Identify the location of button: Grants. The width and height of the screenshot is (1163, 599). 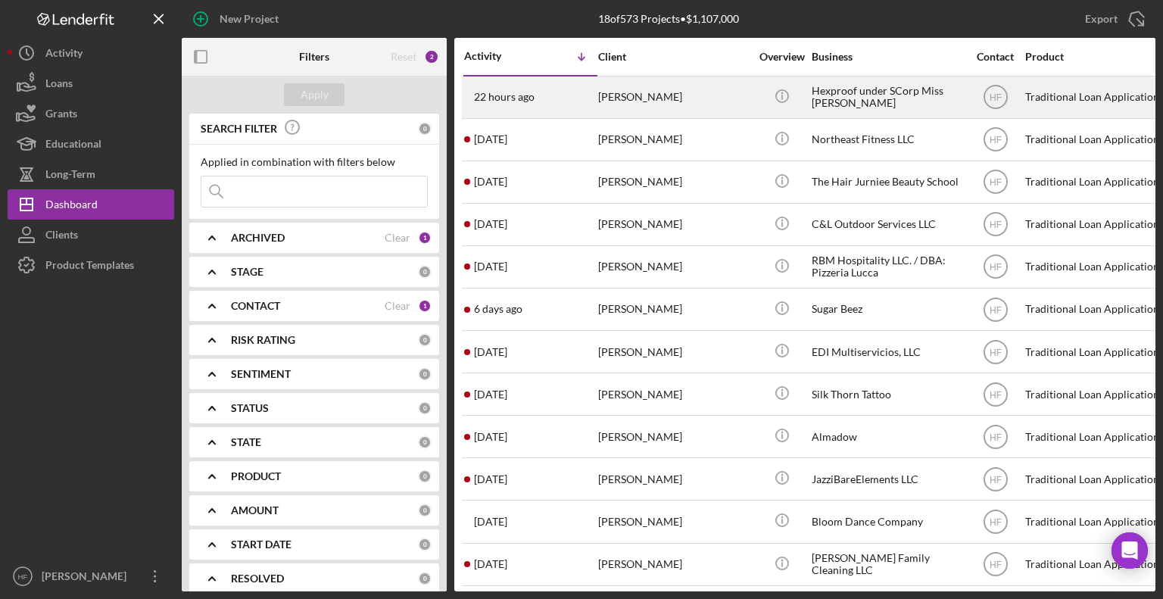
(91, 114).